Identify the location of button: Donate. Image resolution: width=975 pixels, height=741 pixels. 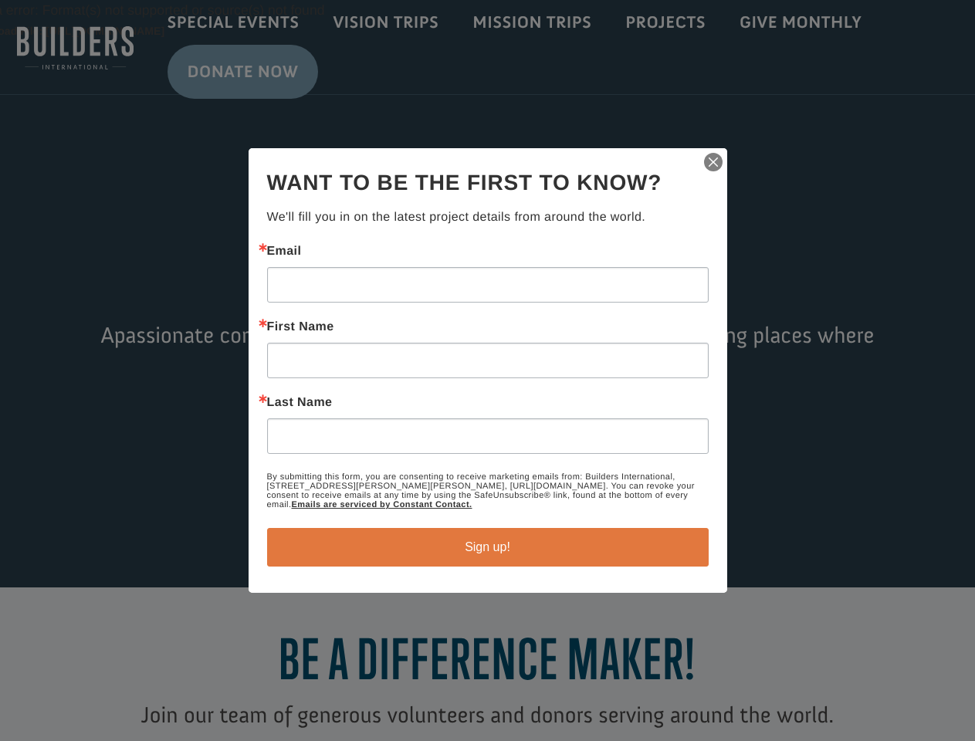
(252, 45).